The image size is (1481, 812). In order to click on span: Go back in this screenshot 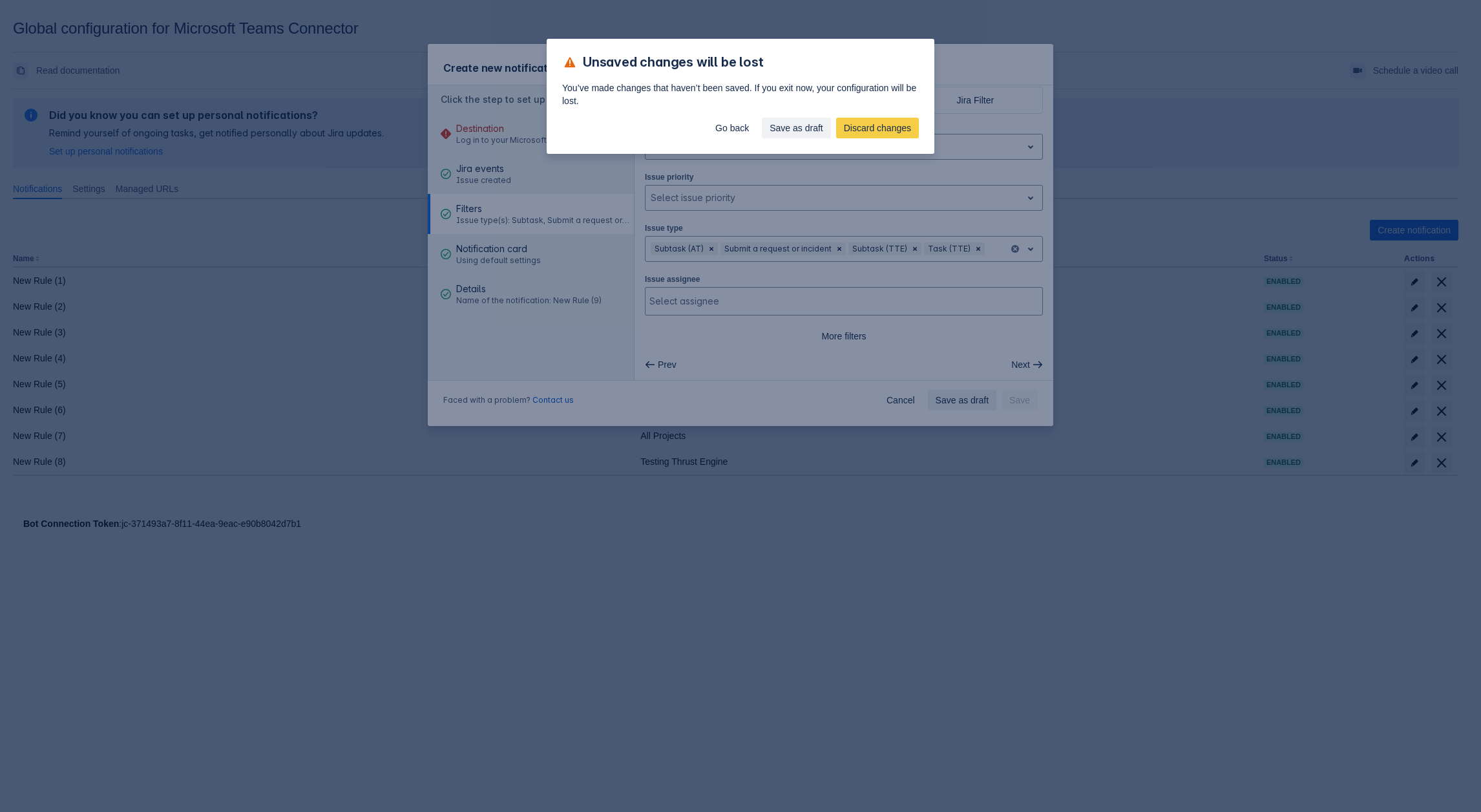, I will do `click(732, 128)`.